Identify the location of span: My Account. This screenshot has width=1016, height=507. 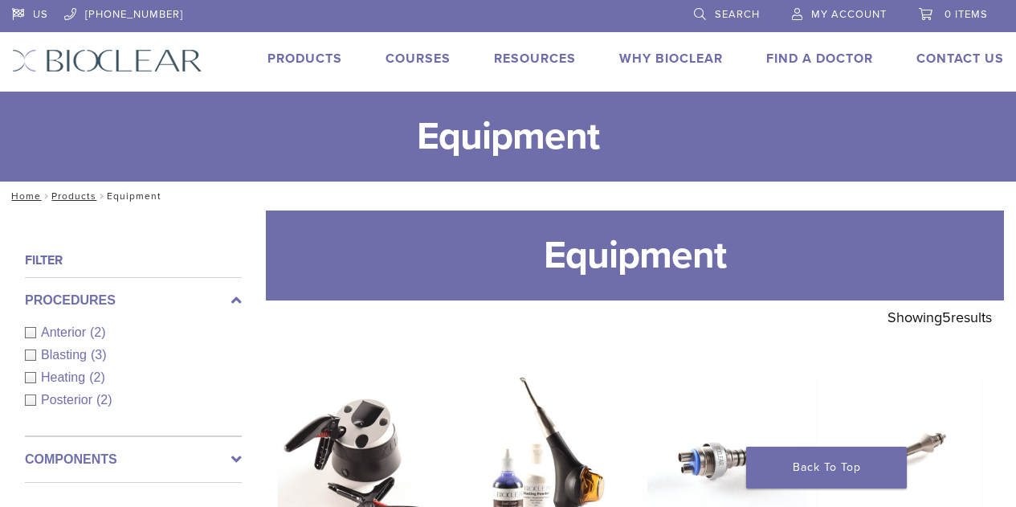
(849, 14).